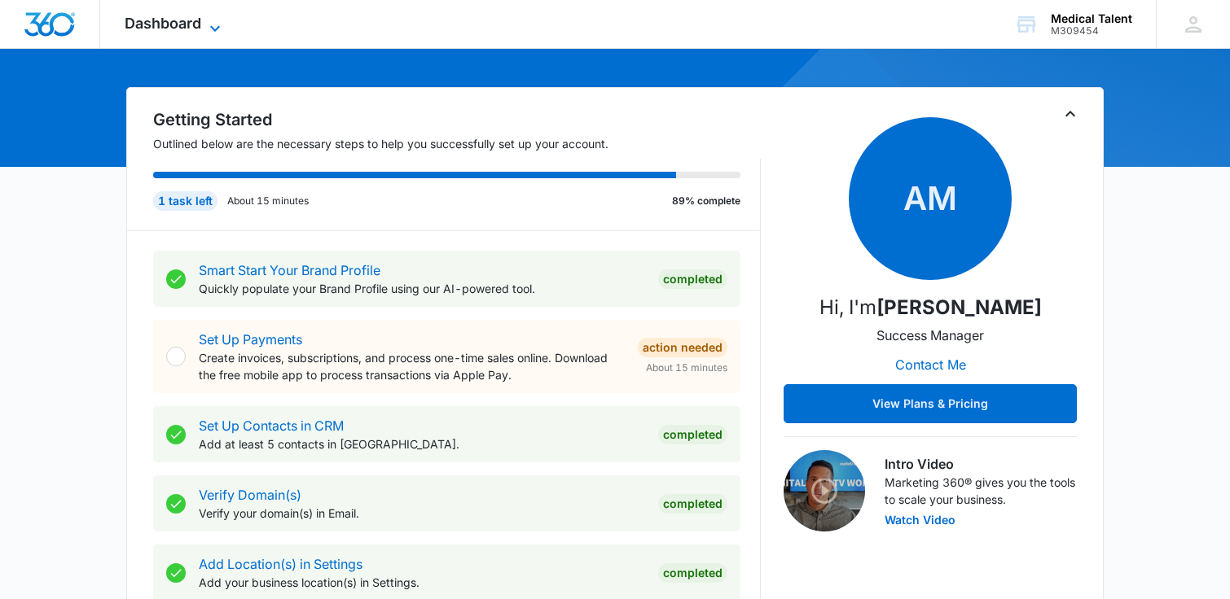  What do you see at coordinates (185, 201) in the screenshot?
I see `div: 1 task left` at bounding box center [185, 201].